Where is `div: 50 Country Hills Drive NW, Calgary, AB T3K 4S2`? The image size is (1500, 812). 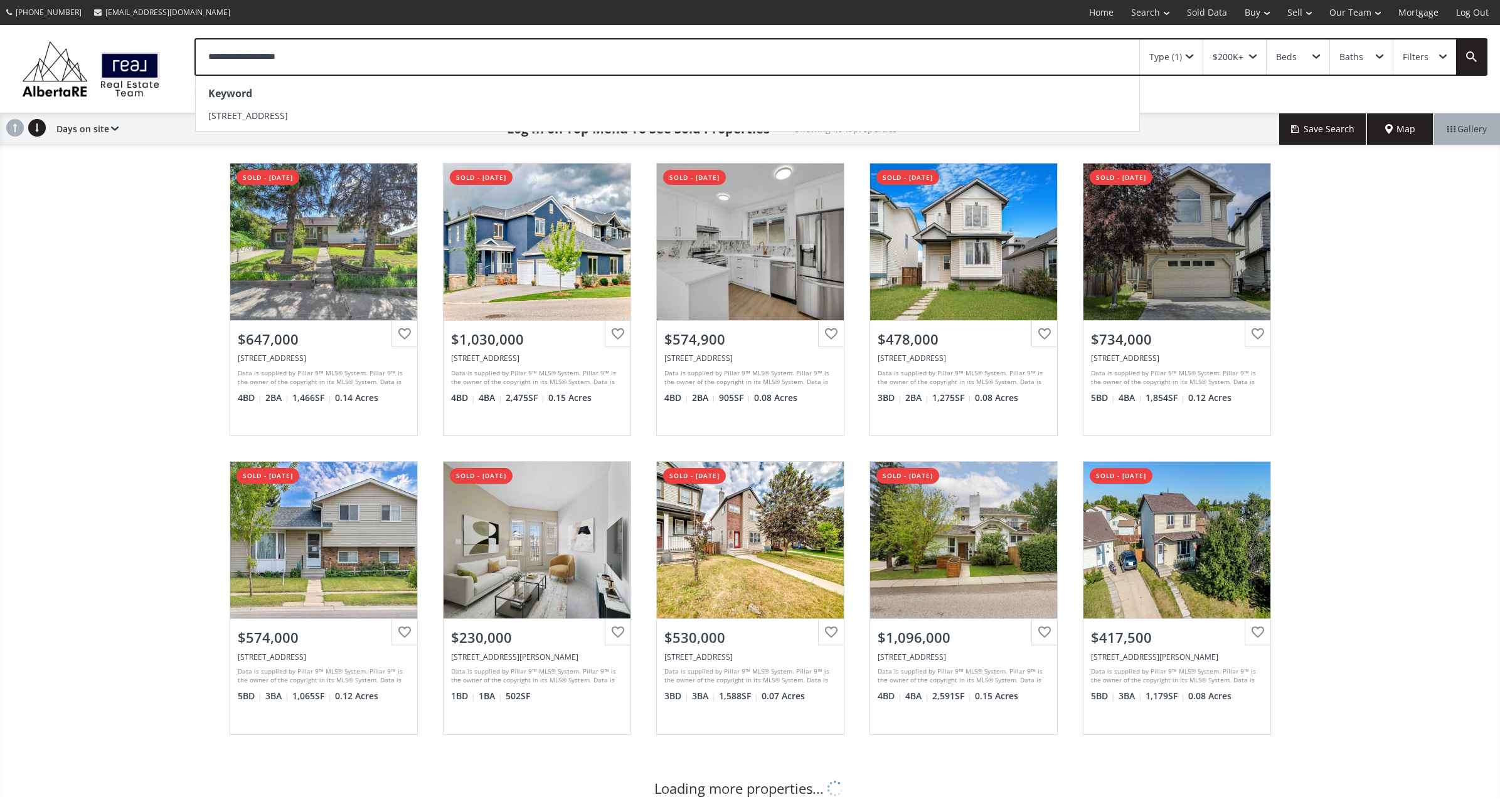 div: 50 Country Hills Drive NW, Calgary, AB T3K 4S2 is located at coordinates (964, 358).